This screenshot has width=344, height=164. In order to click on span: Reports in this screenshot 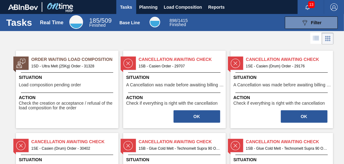, I will do `click(217, 7)`.